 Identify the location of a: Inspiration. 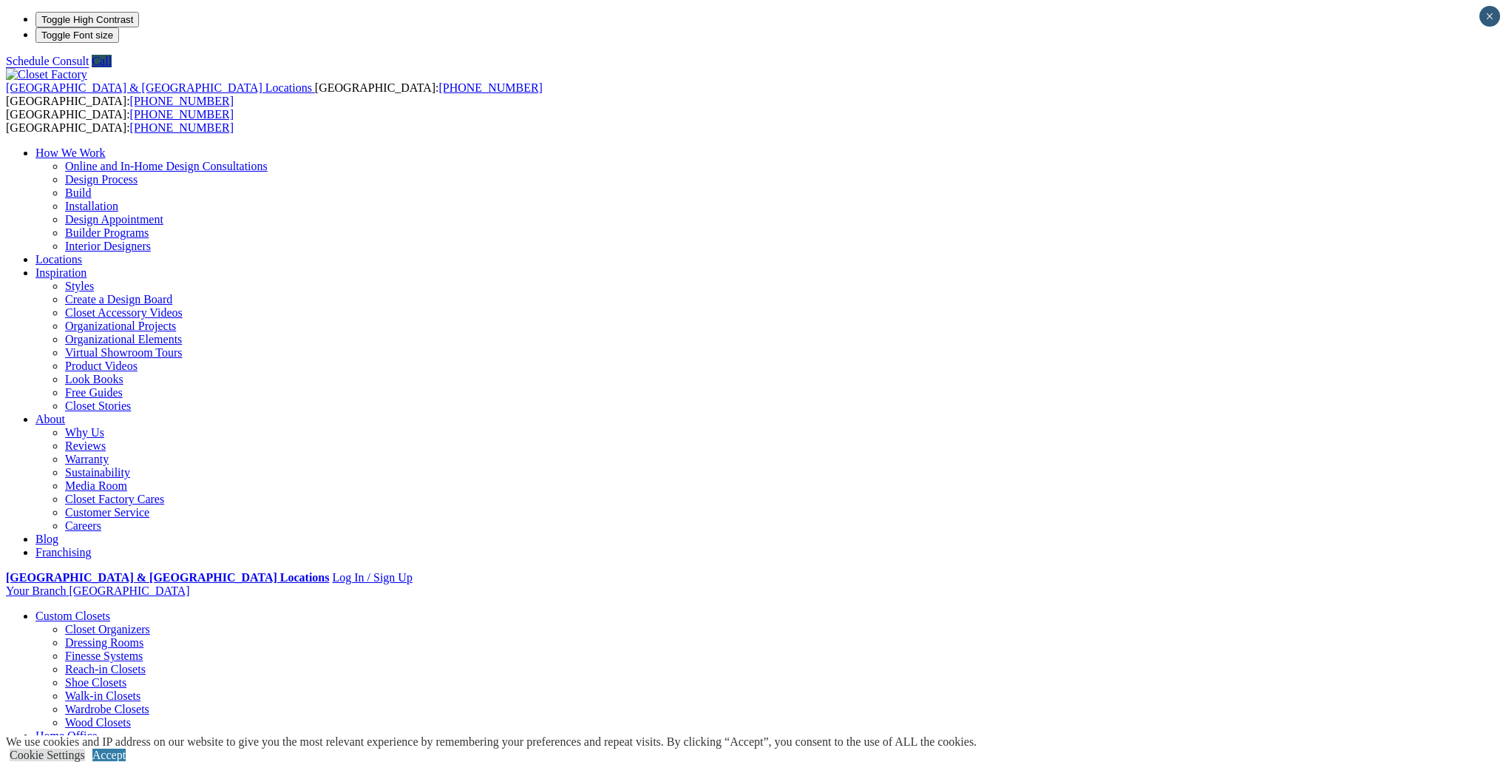
(61, 272).